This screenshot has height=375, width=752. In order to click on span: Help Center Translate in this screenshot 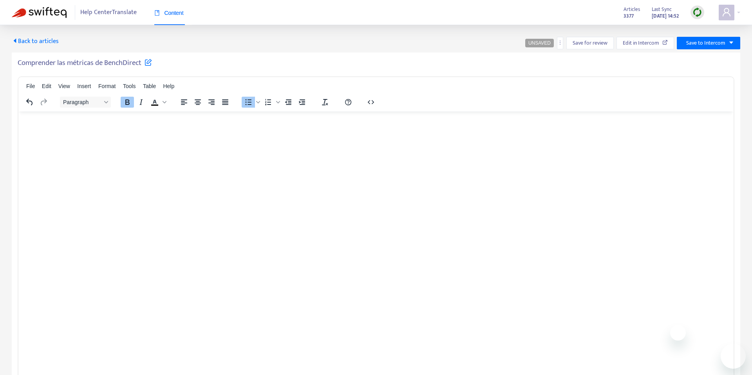, I will do `click(108, 13)`.